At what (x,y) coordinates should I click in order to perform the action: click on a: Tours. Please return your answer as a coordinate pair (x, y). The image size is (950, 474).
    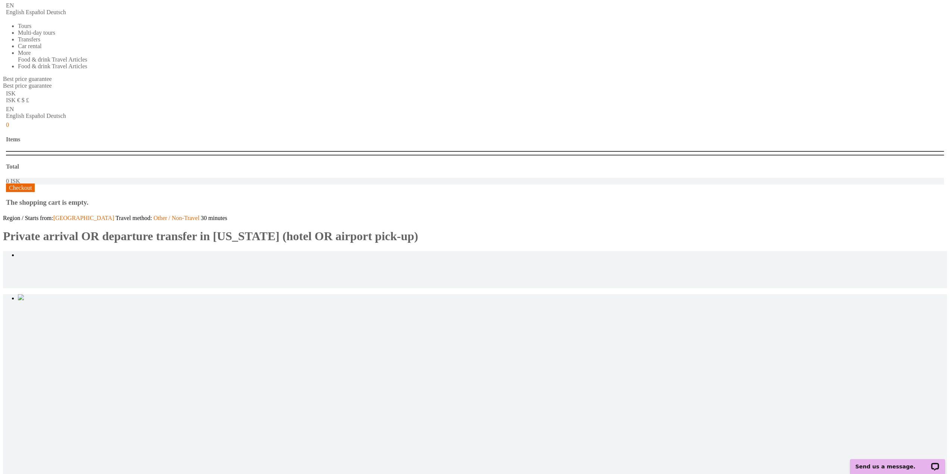
    Looking at the image, I should click on (25, 26).